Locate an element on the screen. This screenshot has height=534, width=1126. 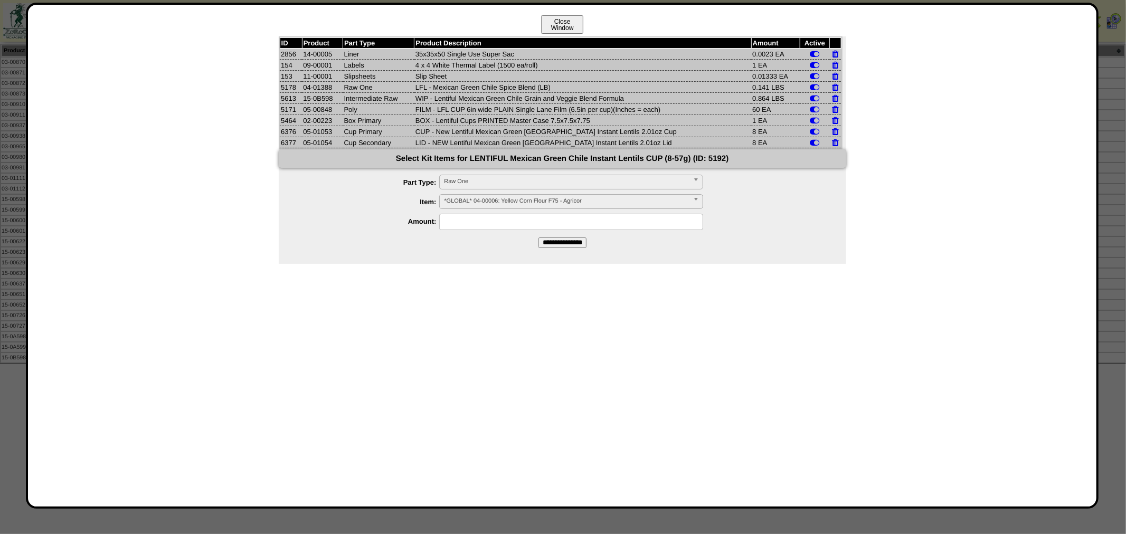
th: ID is located at coordinates (291, 43).